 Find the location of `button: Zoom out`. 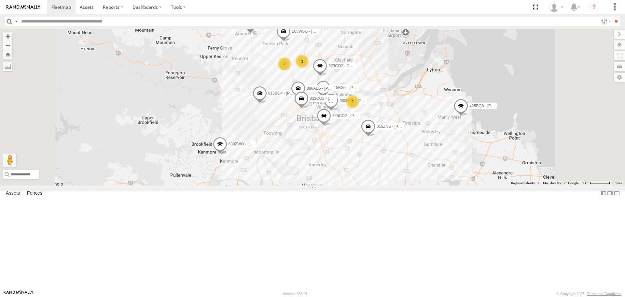

button: Zoom out is located at coordinates (8, 45).